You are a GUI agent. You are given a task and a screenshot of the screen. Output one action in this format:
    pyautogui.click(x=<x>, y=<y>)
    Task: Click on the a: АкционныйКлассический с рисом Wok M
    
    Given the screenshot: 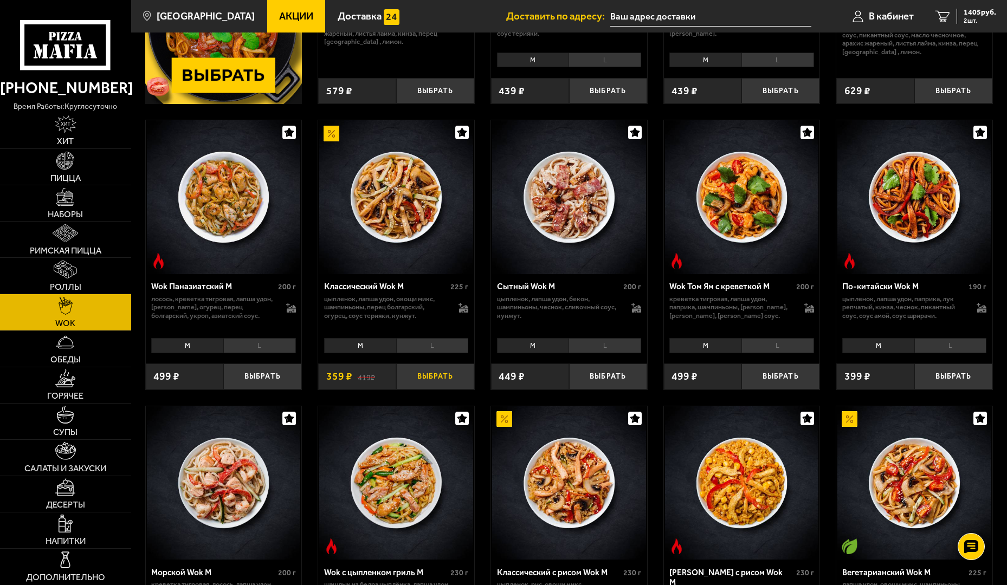 What is the action you would take?
    pyautogui.click(x=569, y=483)
    